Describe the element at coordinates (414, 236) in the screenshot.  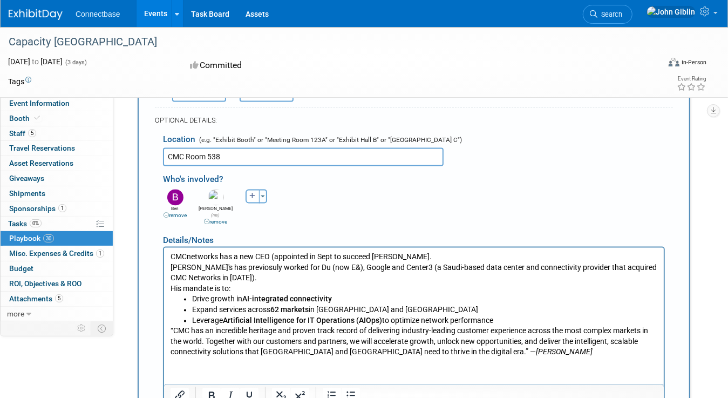
I see `div: Details/Notes` at that location.